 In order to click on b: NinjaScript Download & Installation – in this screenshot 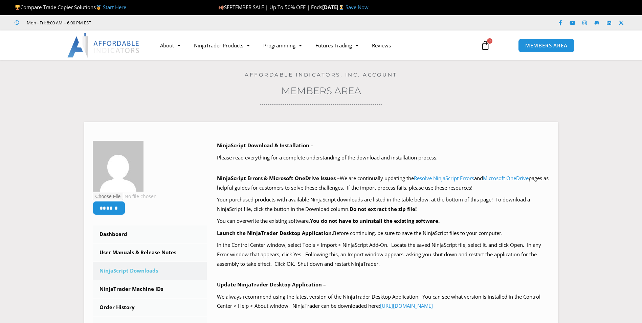, I will do `click(265, 145)`.